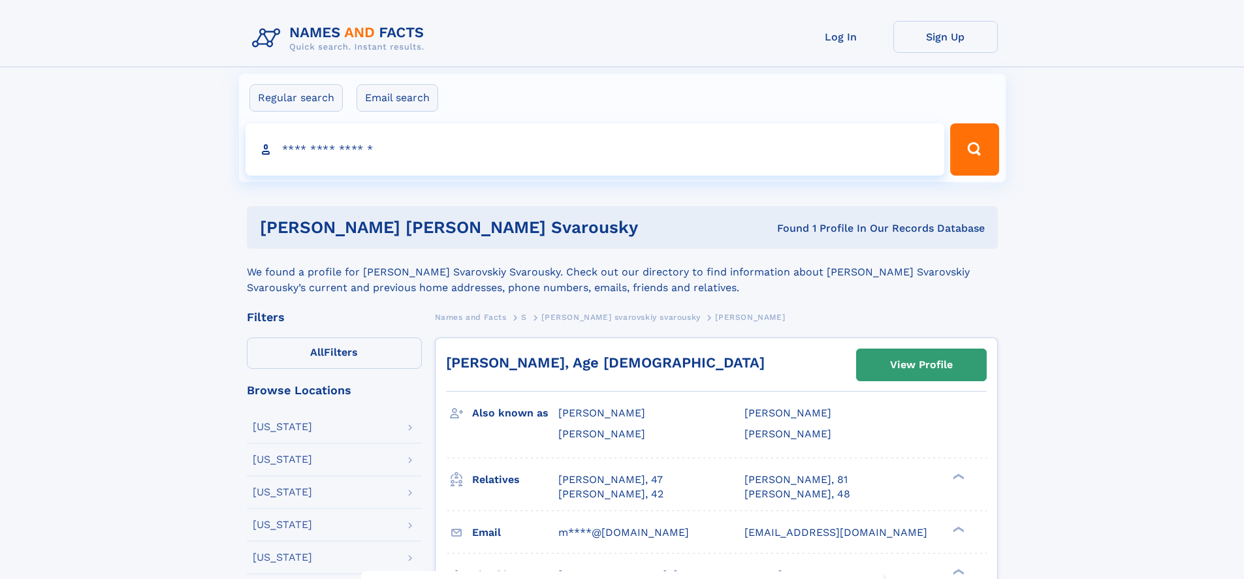 This screenshot has width=1244, height=579. What do you see at coordinates (471, 317) in the screenshot?
I see `a: Names and Facts` at bounding box center [471, 317].